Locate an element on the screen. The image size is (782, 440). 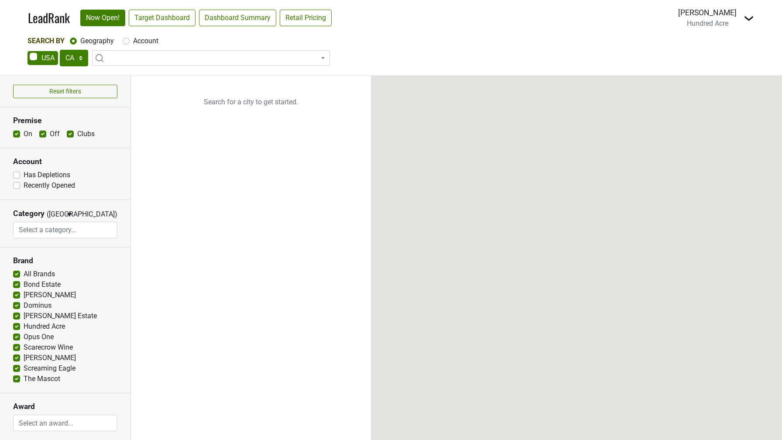
label: Account is located at coordinates (146, 41).